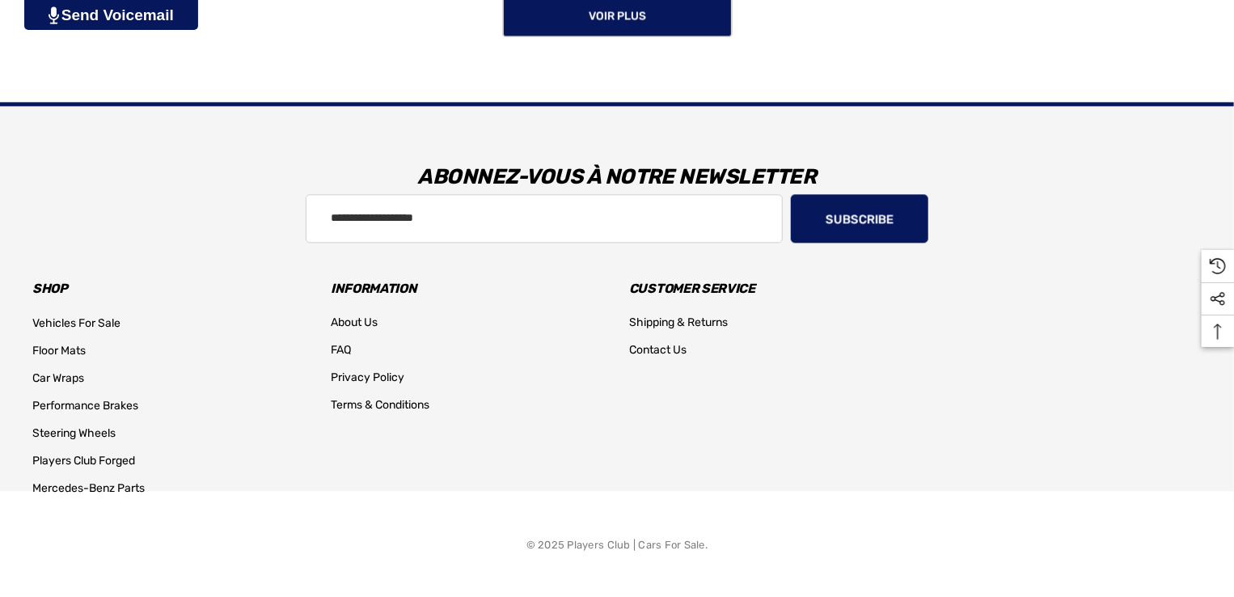 This screenshot has width=1234, height=597. I want to click on span: About Us, so click(354, 322).